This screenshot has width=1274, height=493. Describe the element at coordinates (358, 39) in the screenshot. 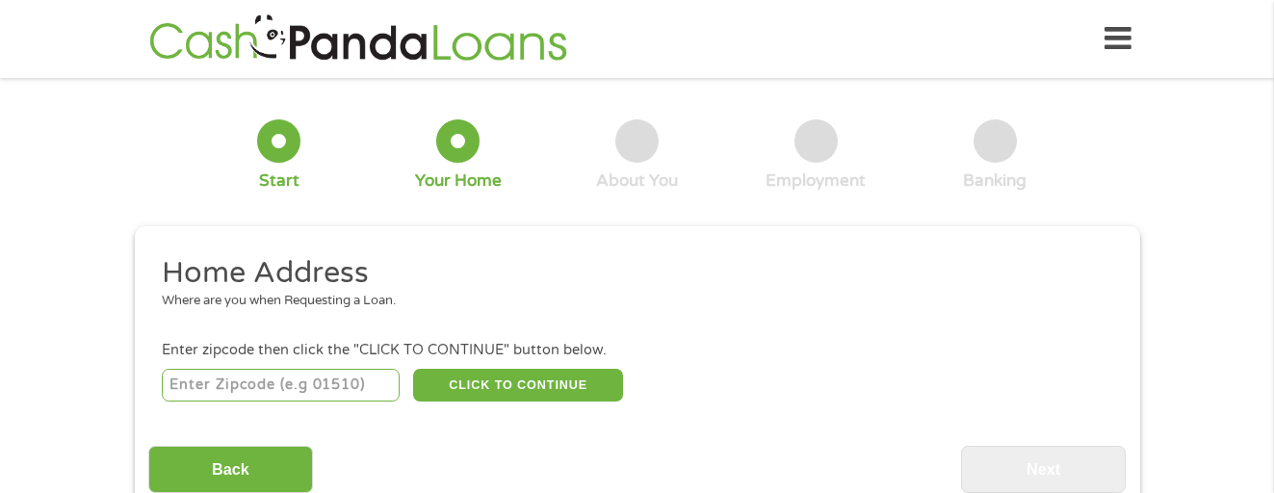

I see `img: GetLoanNow Logo` at that location.